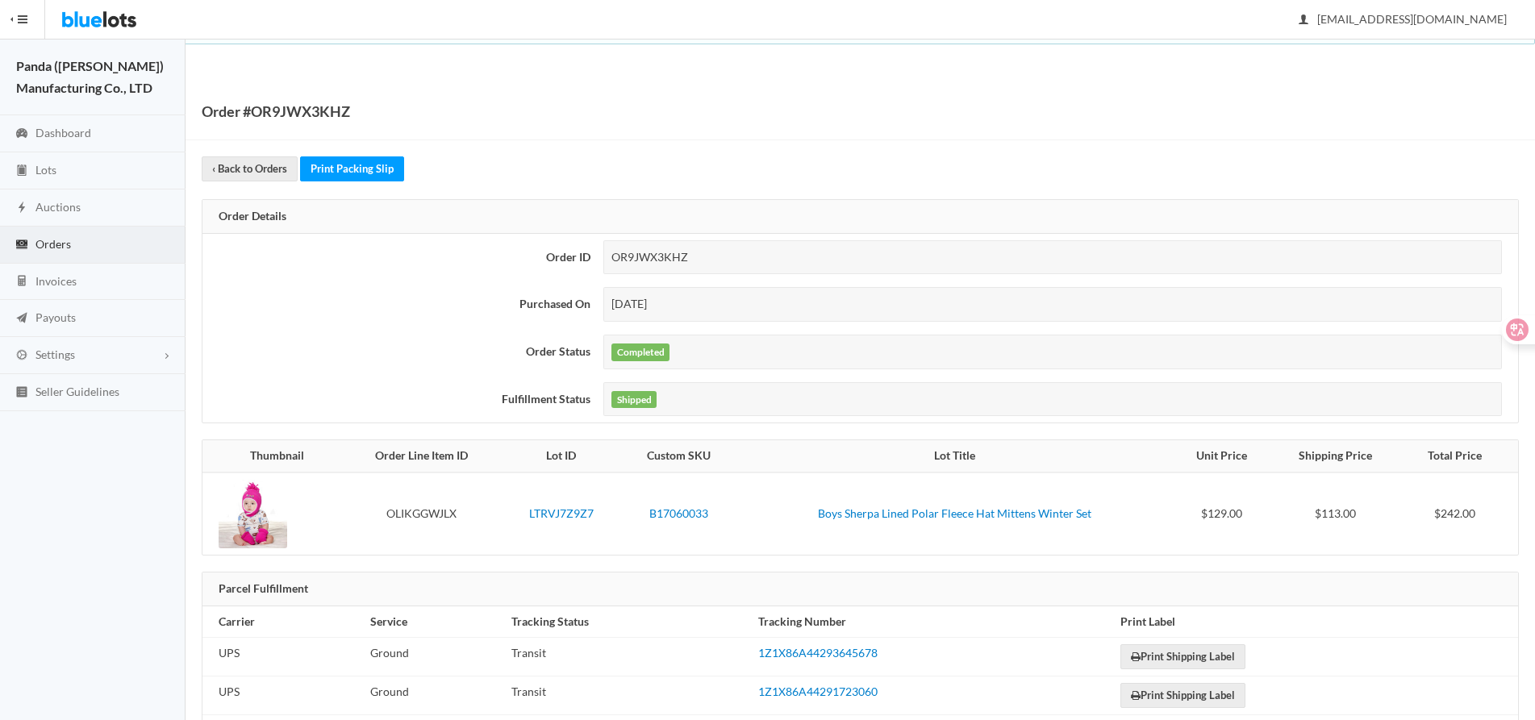 This screenshot has height=720, width=1535. What do you see at coordinates (421, 456) in the screenshot?
I see `th: Order Line Item ID` at bounding box center [421, 456].